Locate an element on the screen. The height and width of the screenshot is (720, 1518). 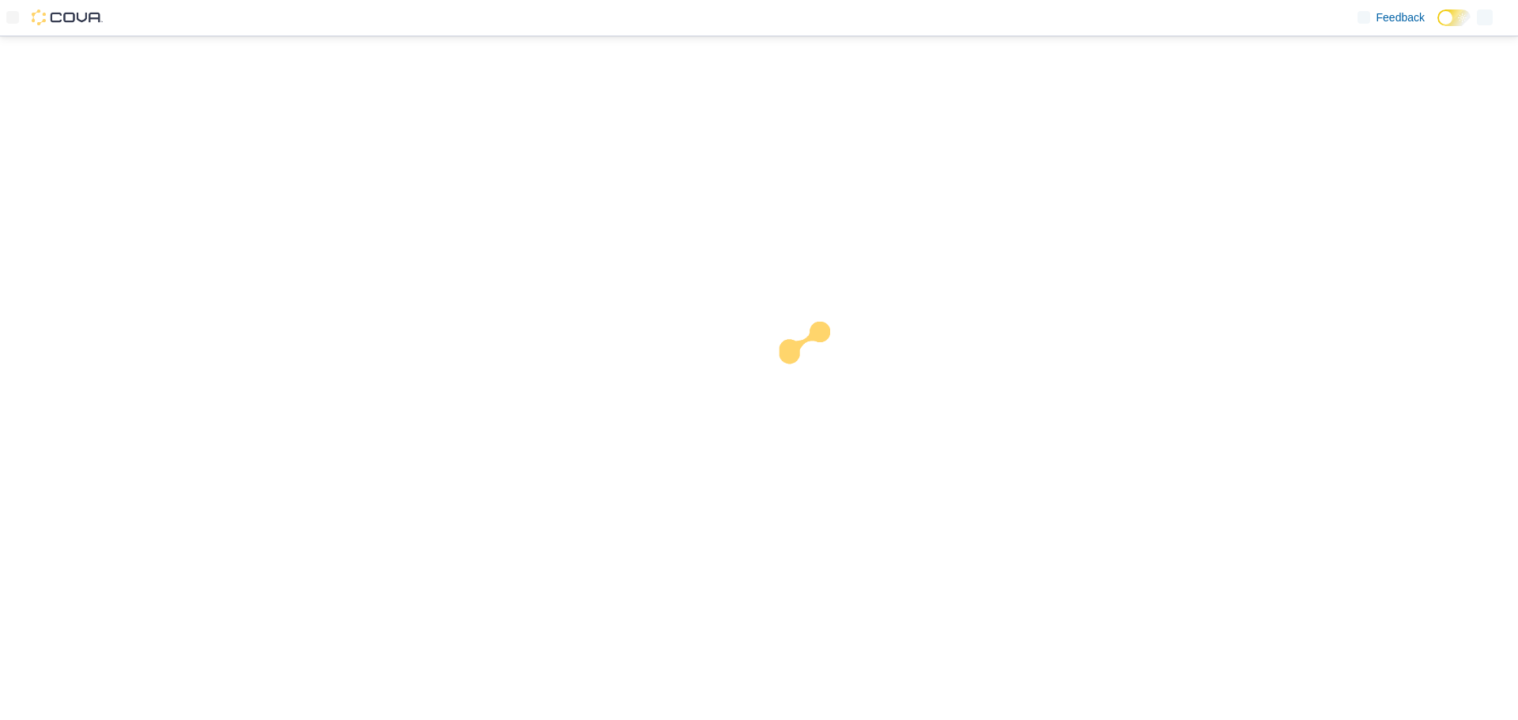
span: Feedback is located at coordinates (1400, 17).